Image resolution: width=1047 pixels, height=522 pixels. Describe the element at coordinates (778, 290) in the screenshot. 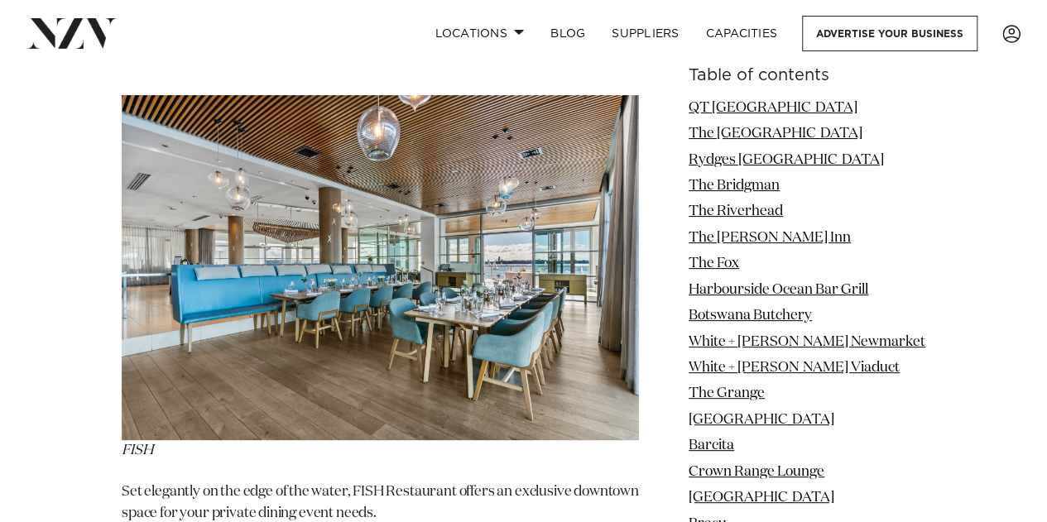

I see `a: Harbourside Ocean Bar Grill` at that location.